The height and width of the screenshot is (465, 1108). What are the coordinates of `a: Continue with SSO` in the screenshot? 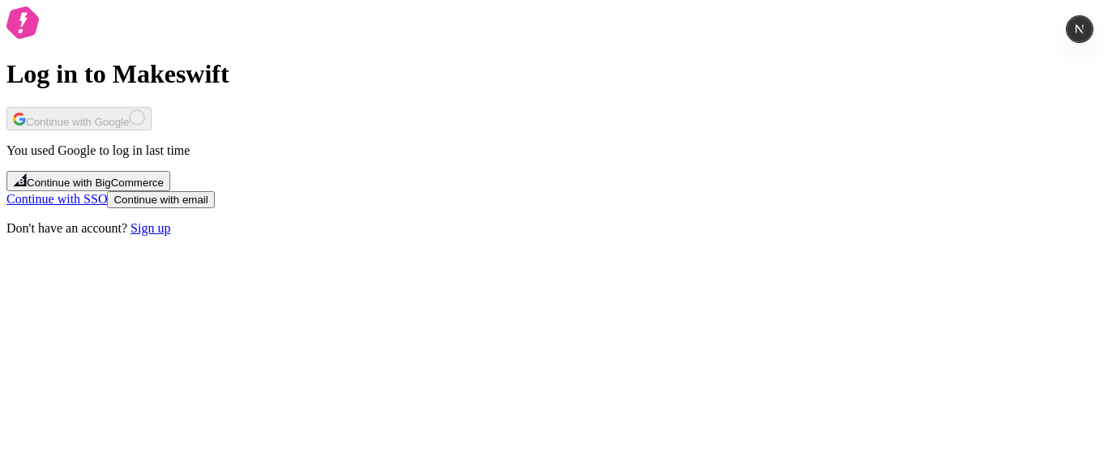 It's located at (57, 199).